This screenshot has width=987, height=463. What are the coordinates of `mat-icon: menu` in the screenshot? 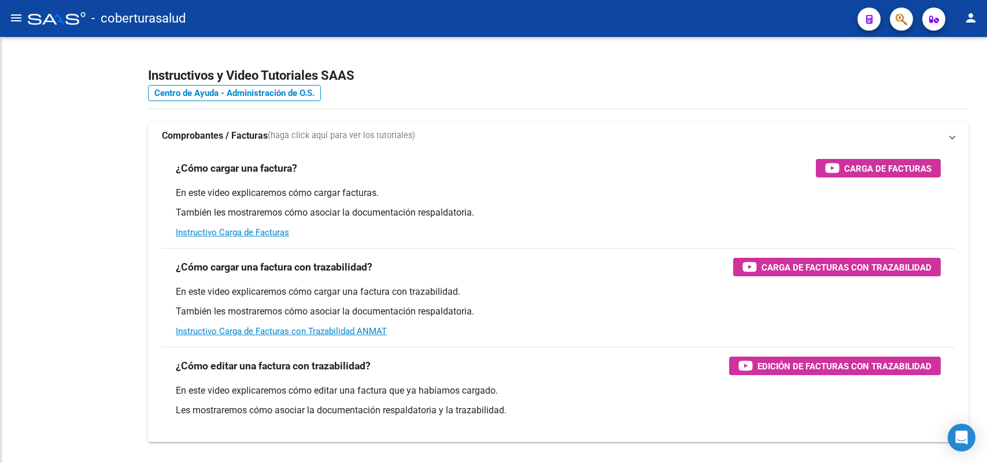 It's located at (16, 18).